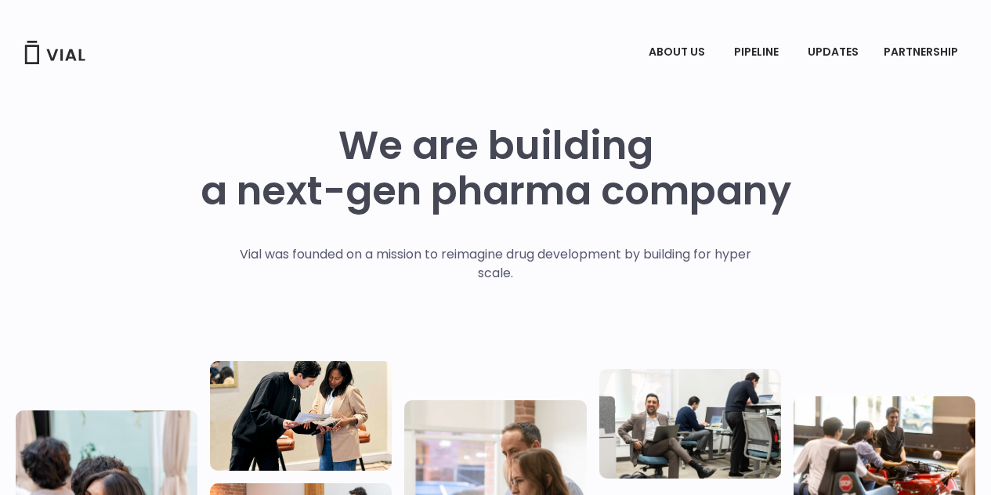  What do you see at coordinates (923, 53) in the screenshot?
I see `a: PARTNERSHIPMenu Toggle` at bounding box center [923, 53].